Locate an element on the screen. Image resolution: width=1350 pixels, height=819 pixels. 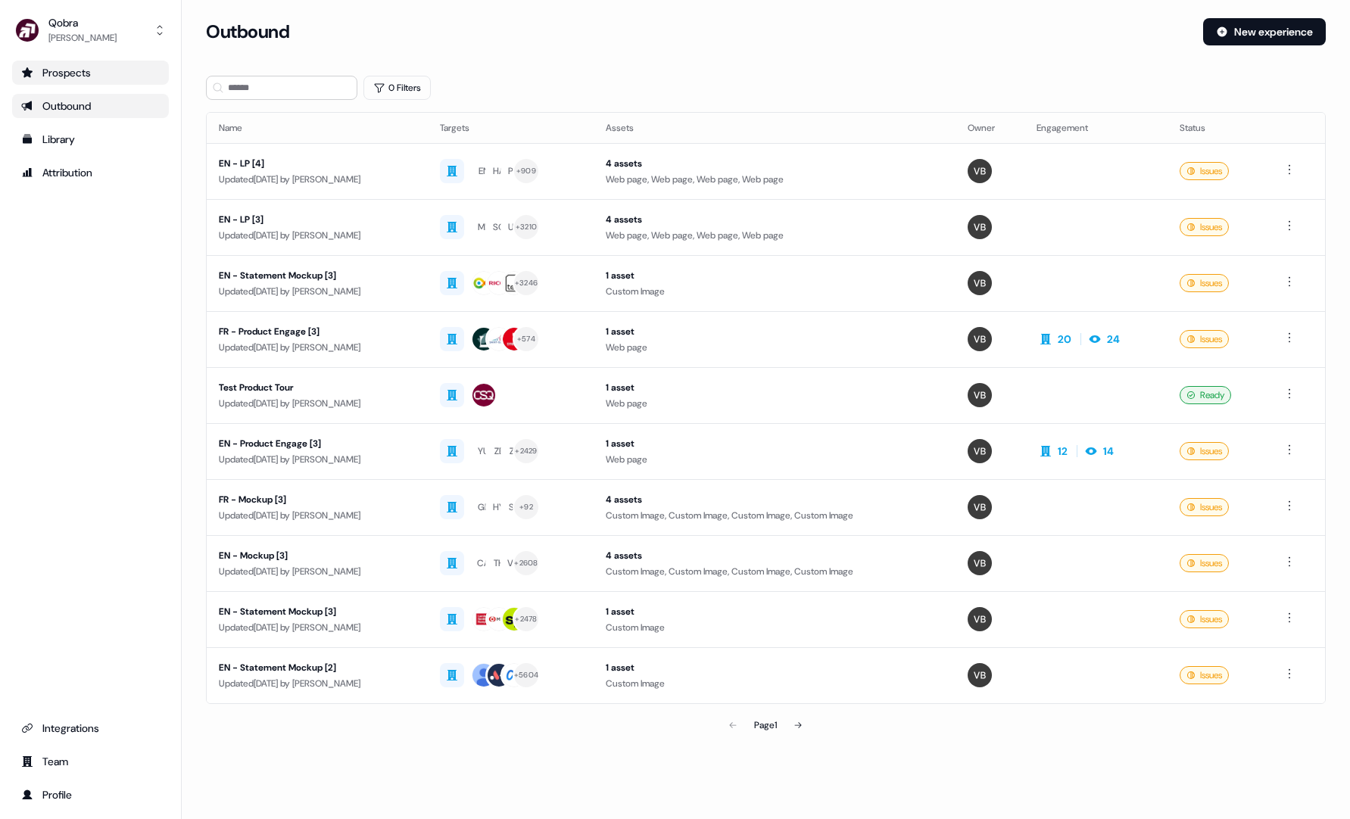
th: Targets is located at coordinates (510, 128).